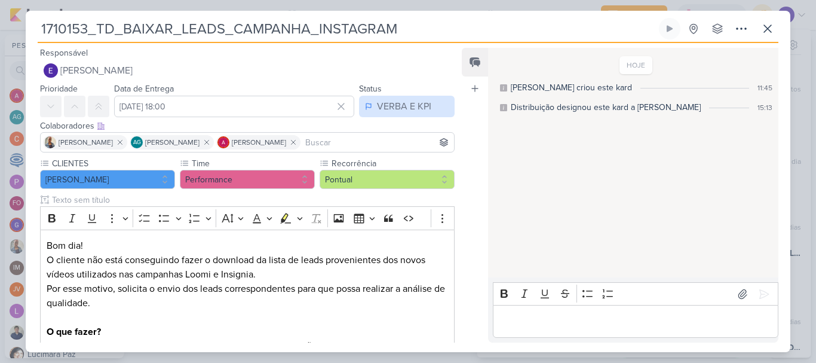 The height and width of the screenshot is (363, 816). What do you see at coordinates (377, 142) in the screenshot?
I see `input: Buscar` at bounding box center [377, 142].